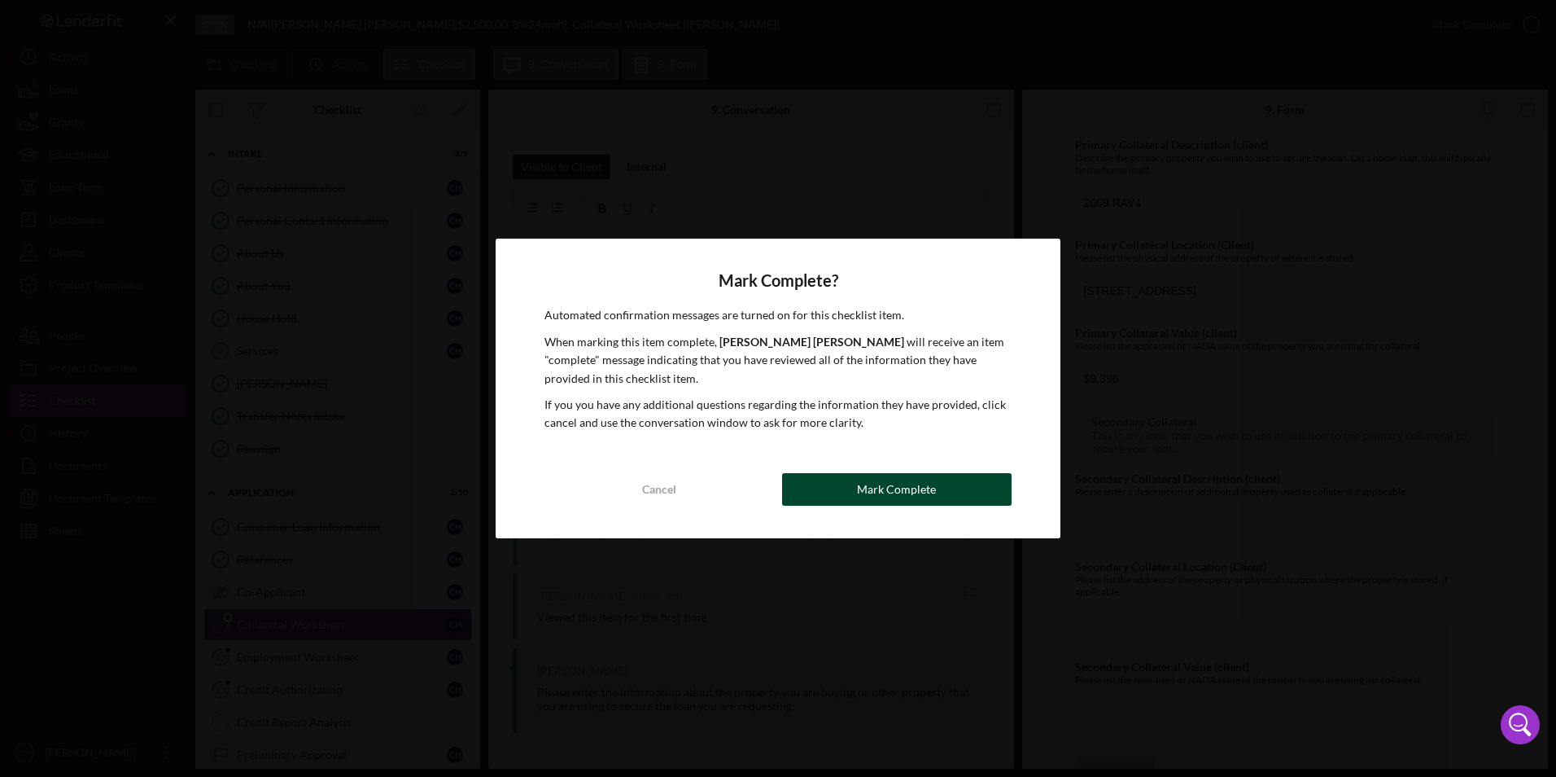 This screenshot has width=1556, height=777. What do you see at coordinates (778, 315) in the screenshot?
I see `p: Automated confirmation messages are turned on for this checklist item.` at bounding box center [778, 315].